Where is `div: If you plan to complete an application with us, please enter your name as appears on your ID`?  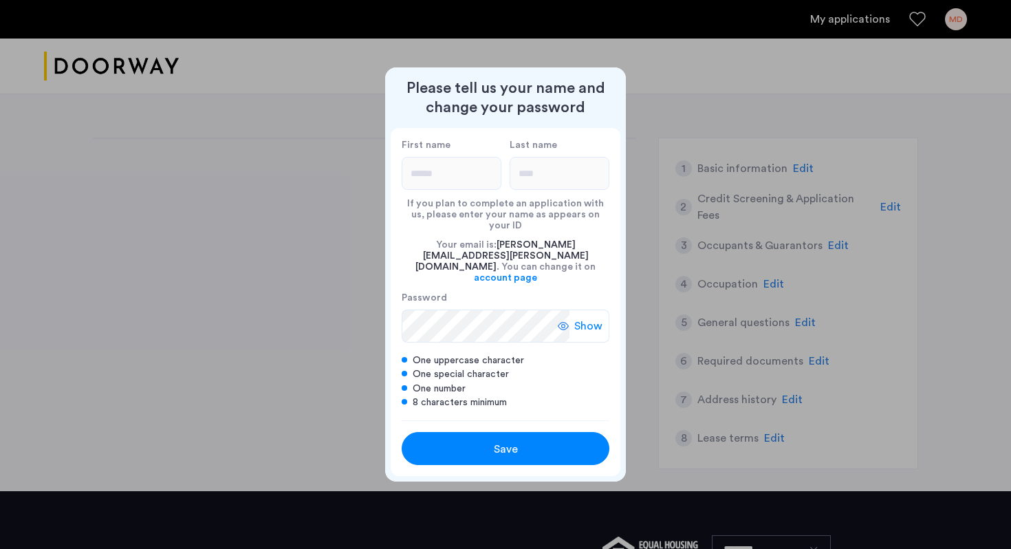 div: If you plan to complete an application with us, please enter your name as appears on your ID is located at coordinates (506, 210).